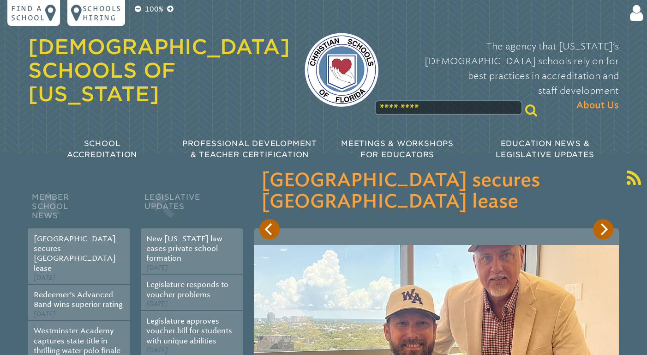  Describe the element at coordinates (28, 13) in the screenshot. I see `p: Find a school` at that location.